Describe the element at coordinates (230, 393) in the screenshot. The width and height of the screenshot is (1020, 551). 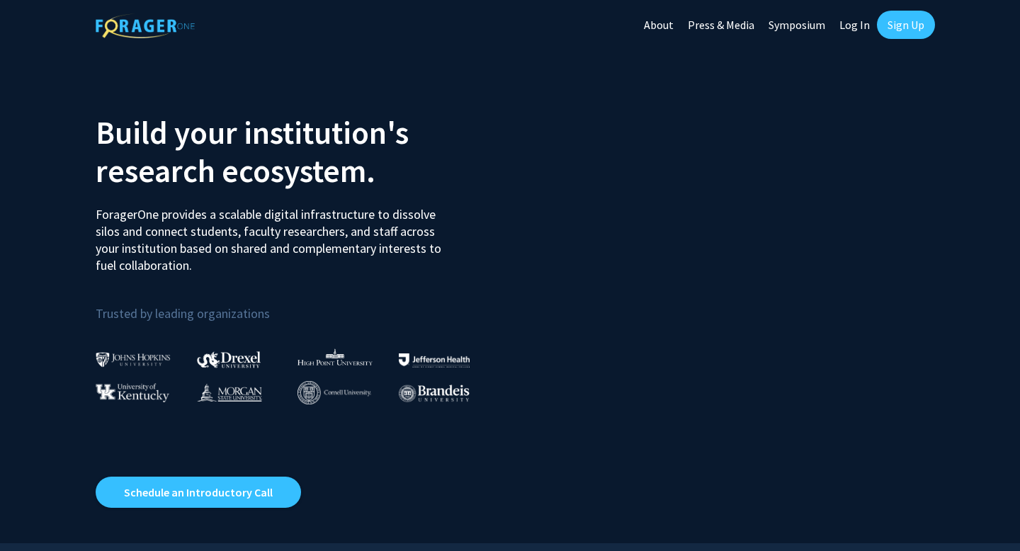
I see `img: Morgan State University` at that location.